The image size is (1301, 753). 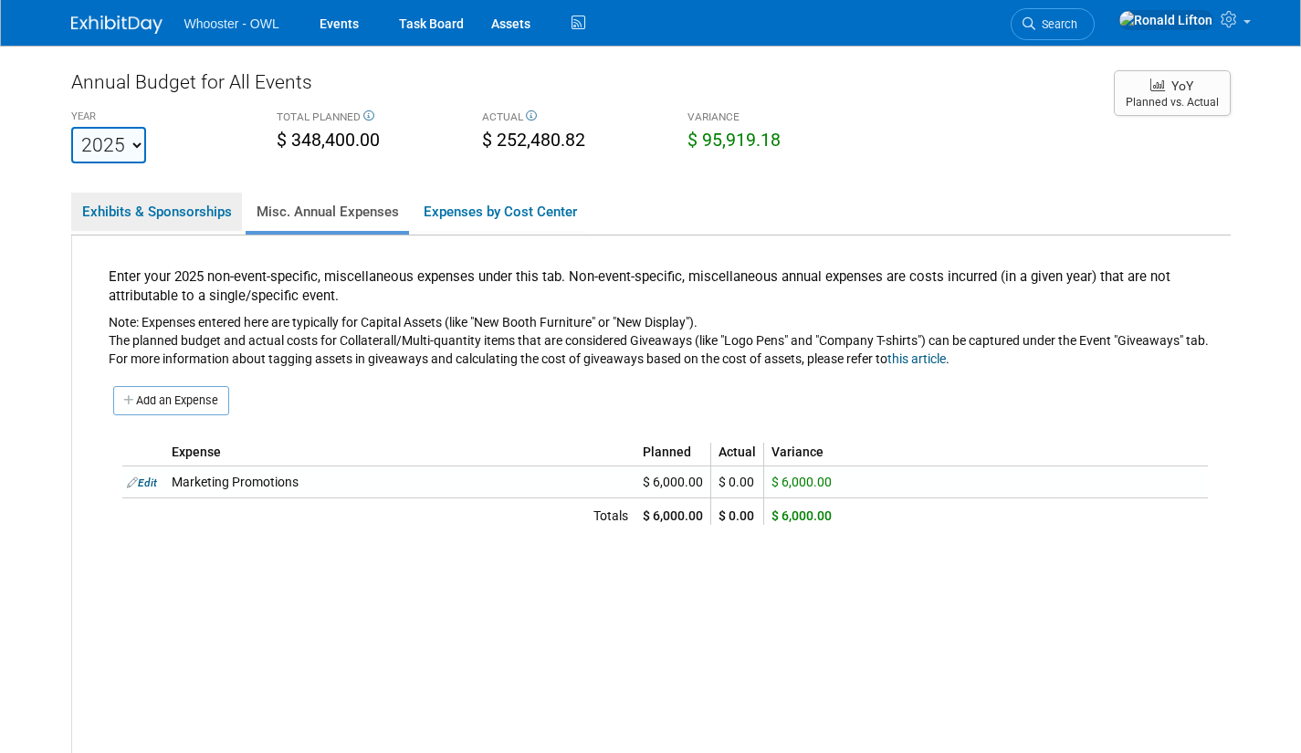 I want to click on a: Search, so click(x=1053, y=24).